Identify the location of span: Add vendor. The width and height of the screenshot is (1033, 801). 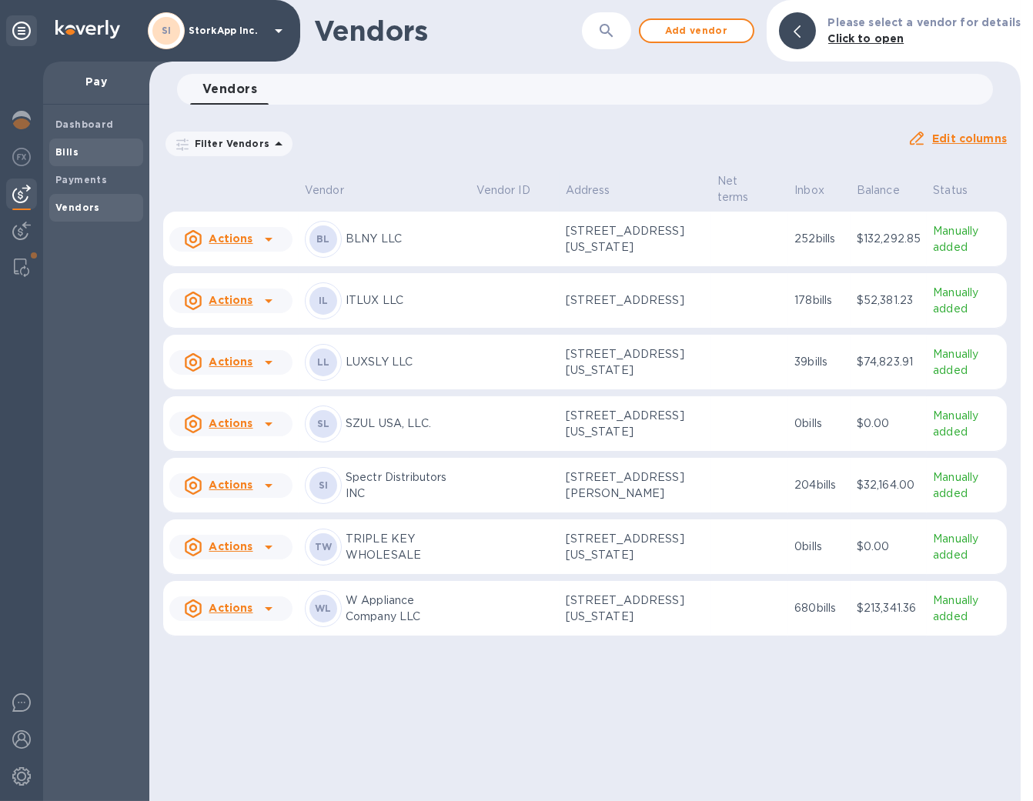
(696, 31).